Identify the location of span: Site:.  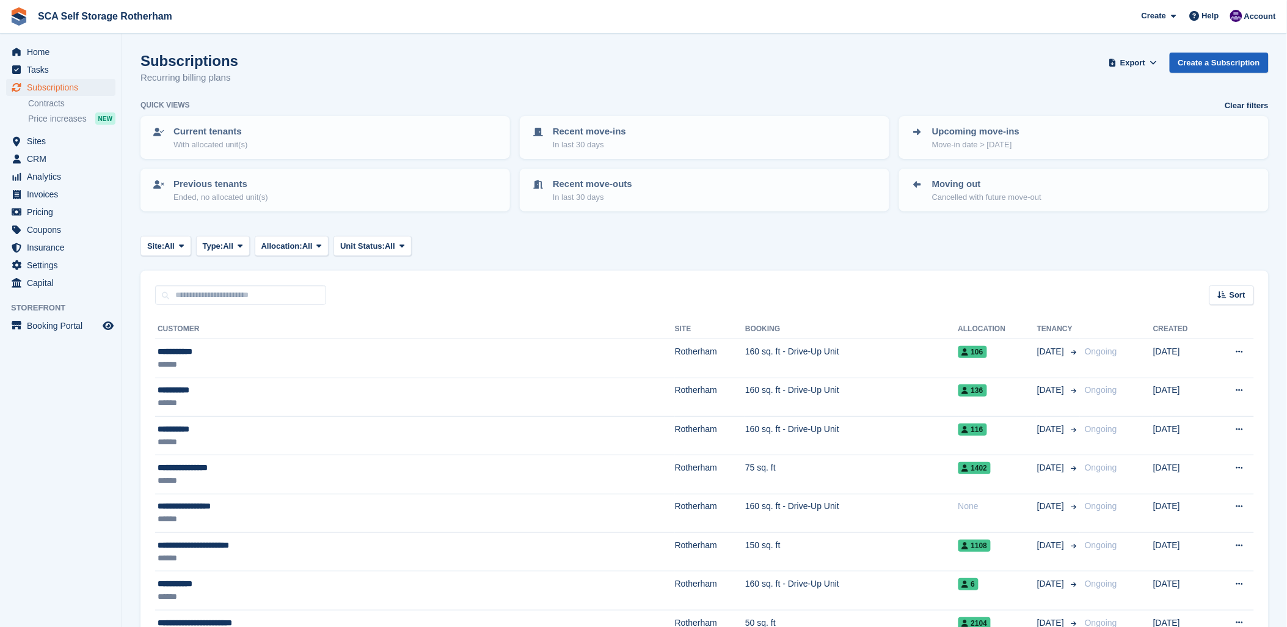
(156, 246).